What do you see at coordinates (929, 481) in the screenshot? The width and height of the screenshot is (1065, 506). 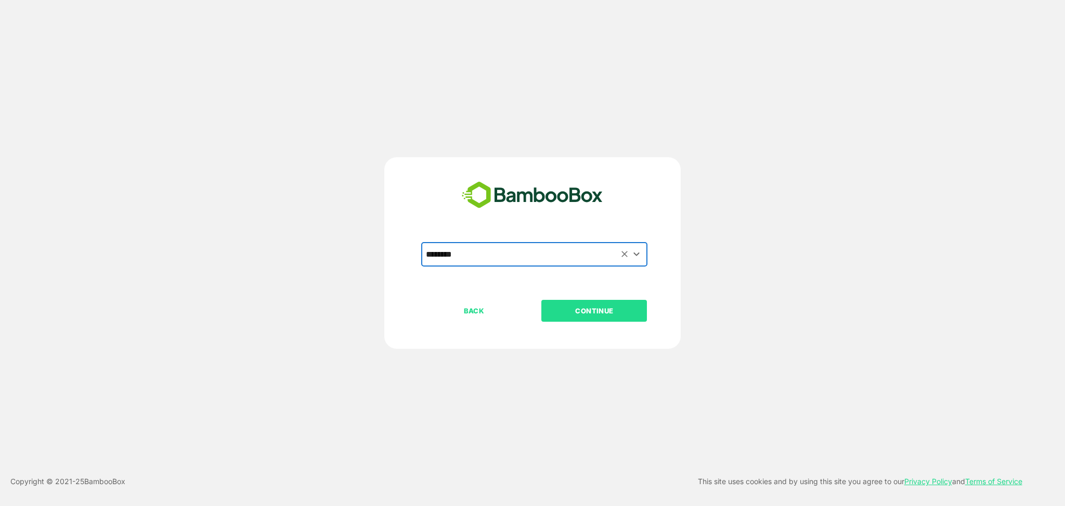 I see `a: Privacy Policy` at bounding box center [929, 481].